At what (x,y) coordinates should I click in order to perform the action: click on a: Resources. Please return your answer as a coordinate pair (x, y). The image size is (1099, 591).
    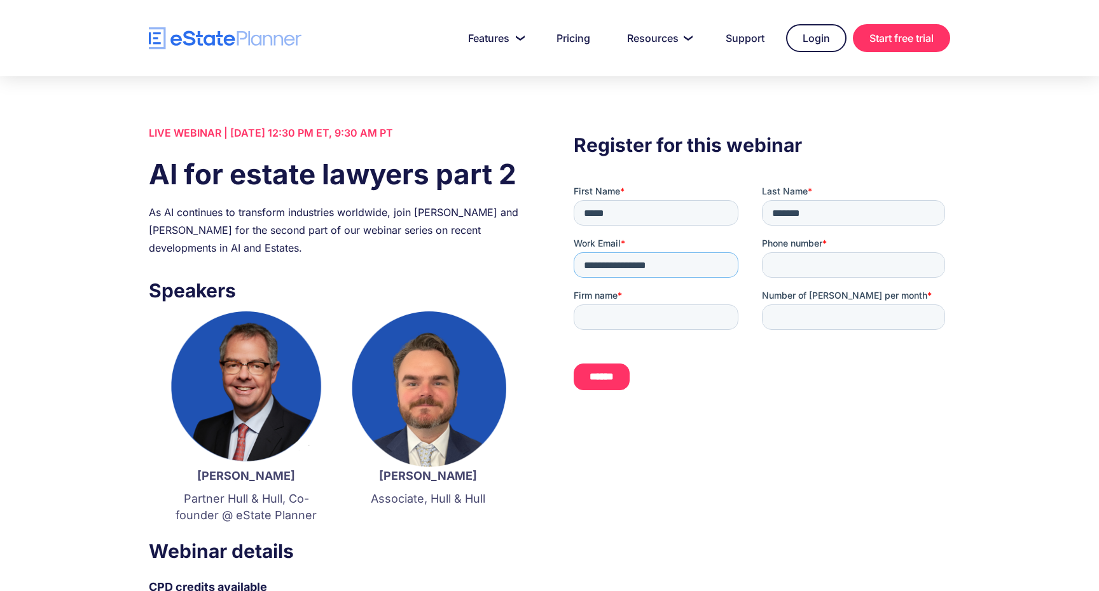
    Looking at the image, I should click on (657, 38).